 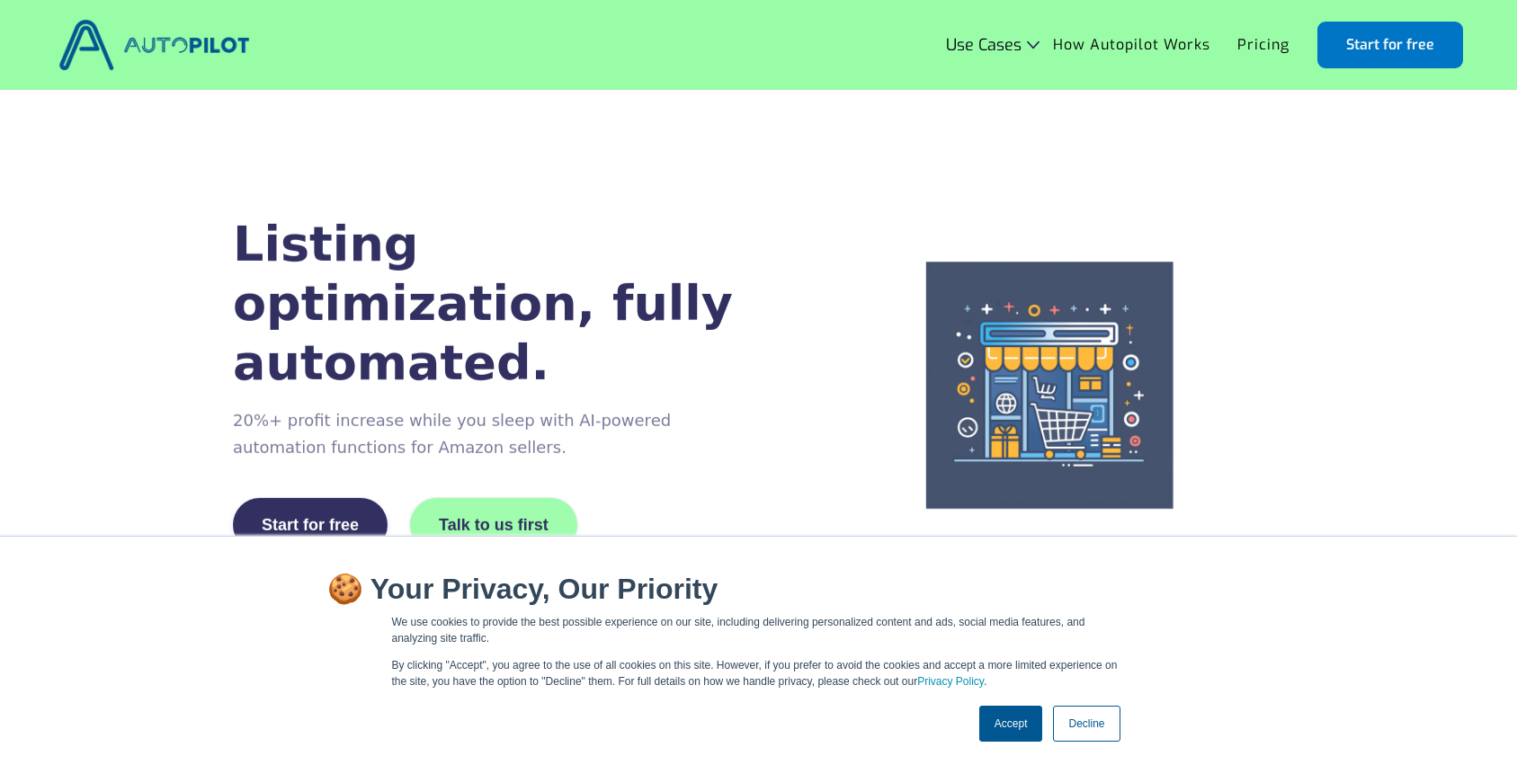 I want to click on h2: 🍪 Your Privacy, Our Priority, so click(x=759, y=589).